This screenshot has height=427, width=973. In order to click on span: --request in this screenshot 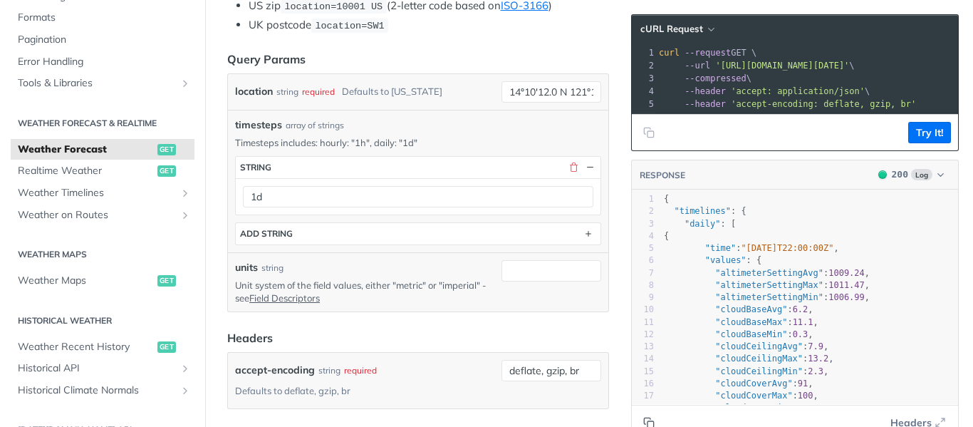, I will do `click(708, 53)`.